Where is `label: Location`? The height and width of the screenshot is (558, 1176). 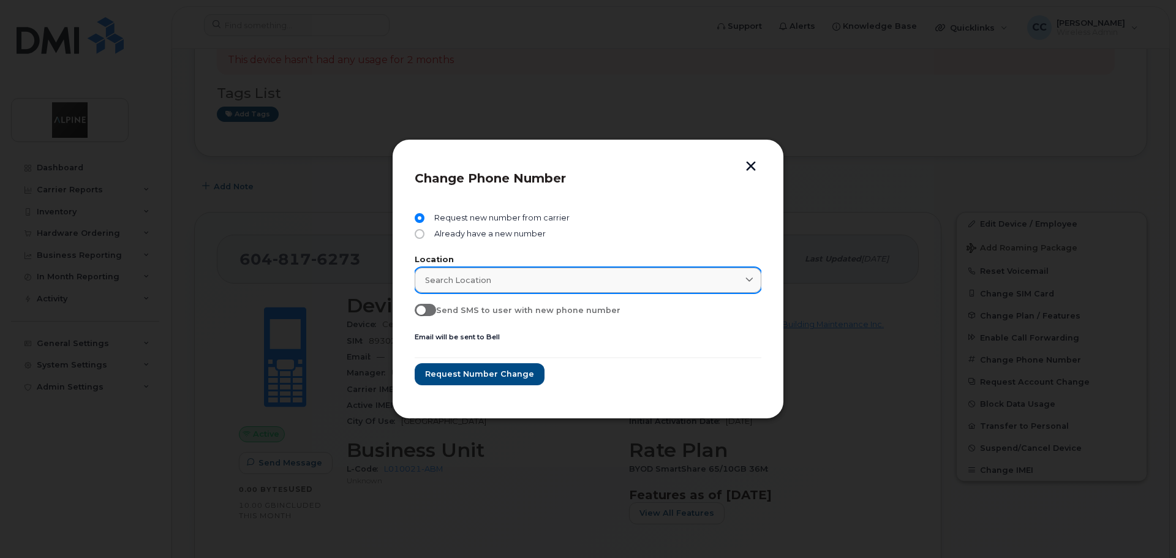
label: Location is located at coordinates (588, 260).